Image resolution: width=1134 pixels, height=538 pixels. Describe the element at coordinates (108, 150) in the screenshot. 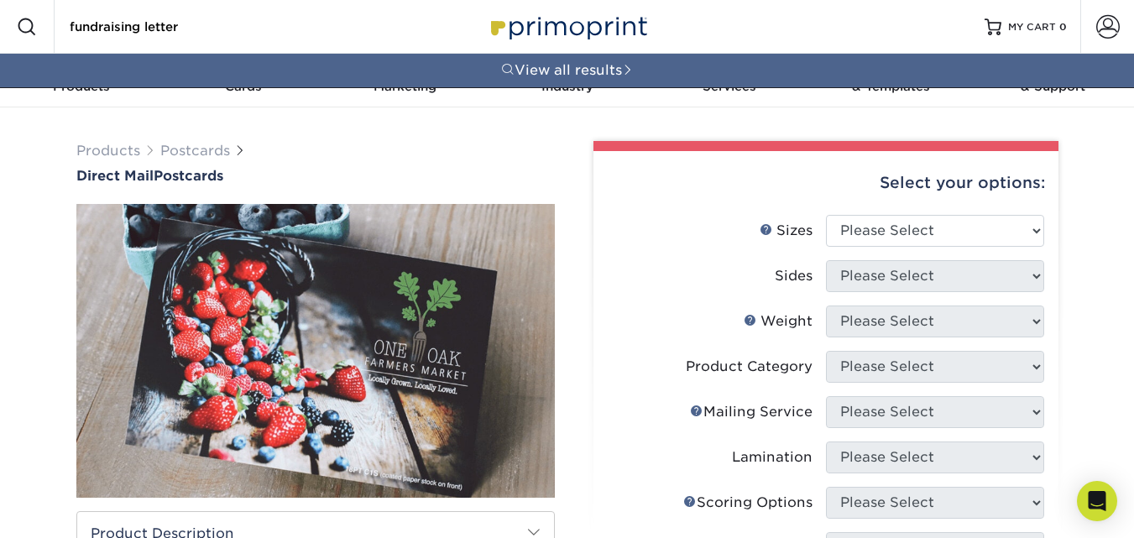

I see `a: Products` at that location.